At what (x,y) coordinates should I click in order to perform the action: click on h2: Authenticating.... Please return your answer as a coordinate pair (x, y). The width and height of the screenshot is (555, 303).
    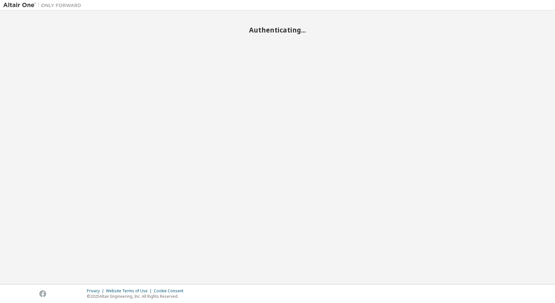
    Looking at the image, I should click on (277, 30).